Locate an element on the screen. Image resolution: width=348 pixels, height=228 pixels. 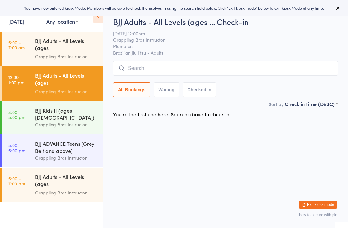
button: Waiting is located at coordinates (167, 90).